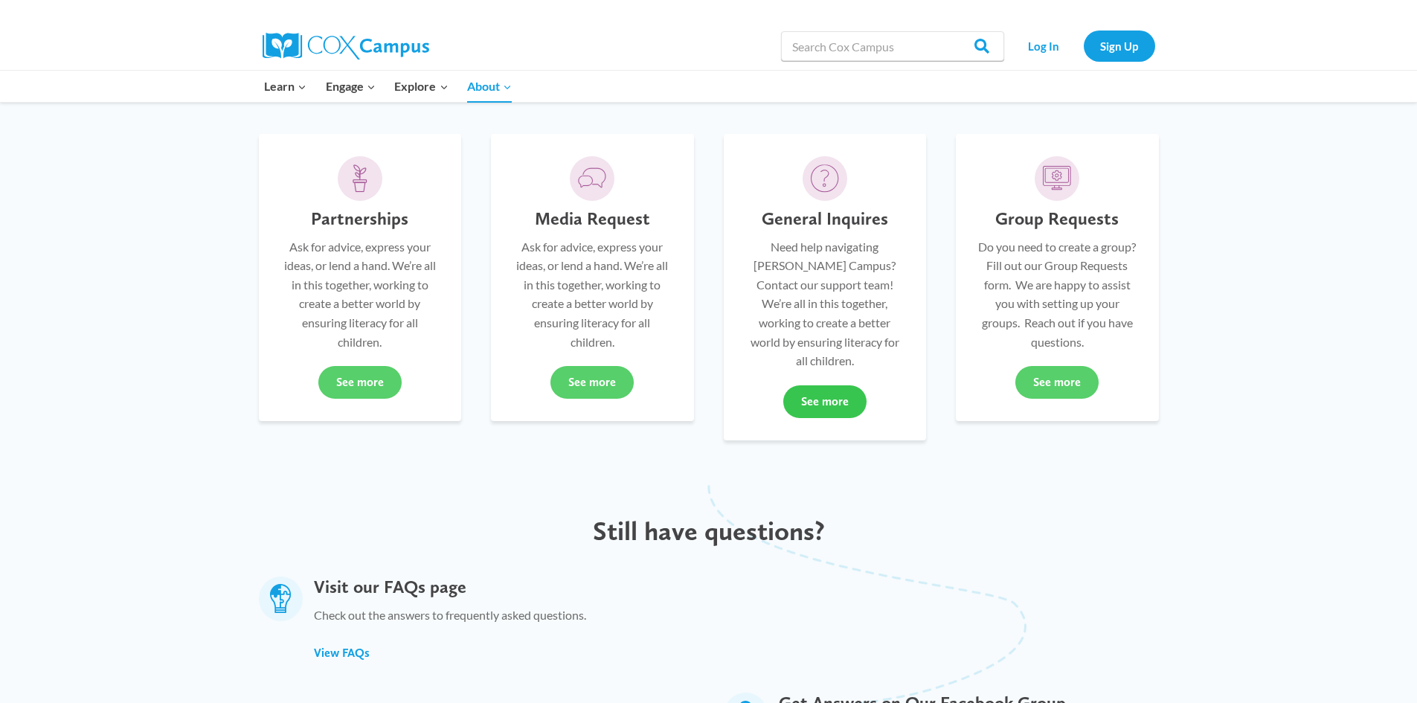 This screenshot has width=1417, height=703. Describe the element at coordinates (341, 653) in the screenshot. I see `a: View FAQs` at that location.